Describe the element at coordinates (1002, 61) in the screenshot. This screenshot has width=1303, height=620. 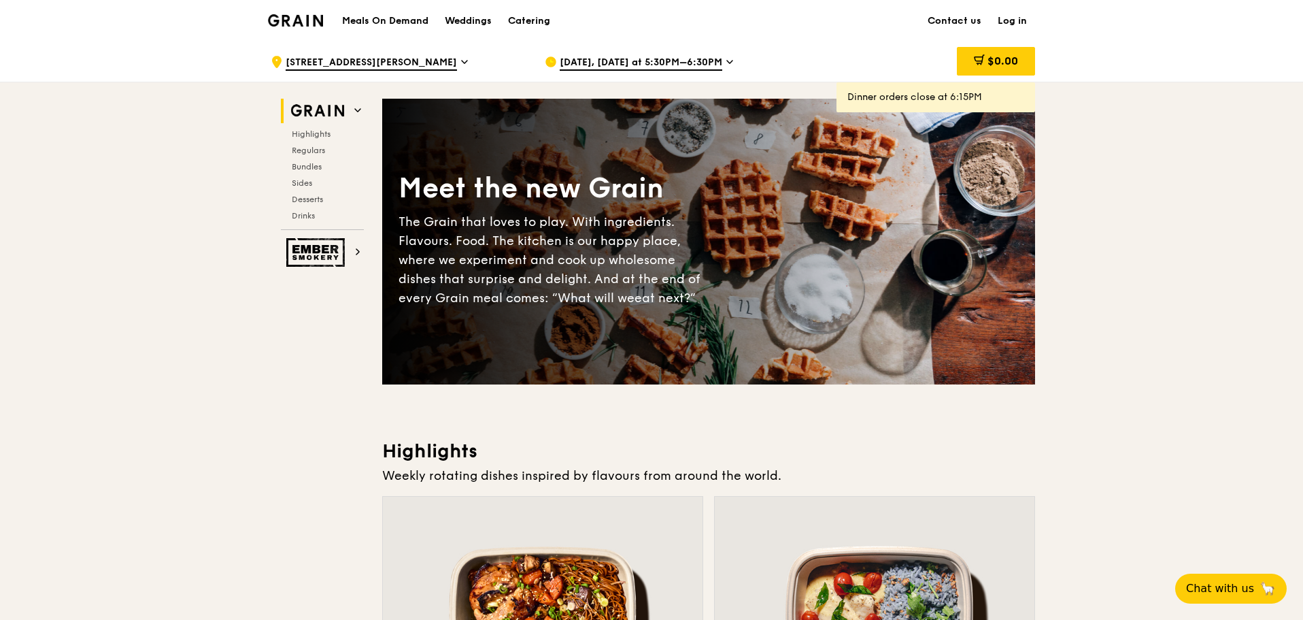
I see `span: $0.00` at that location.